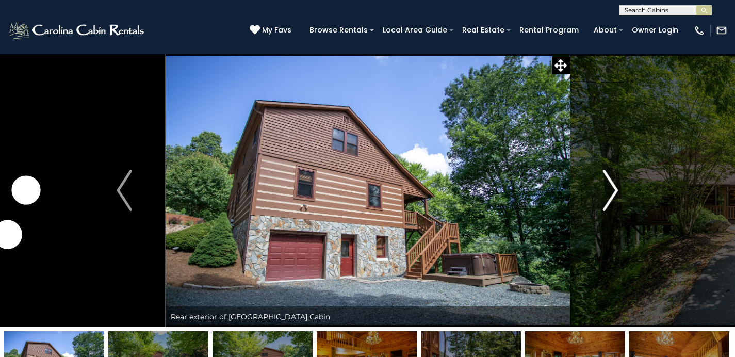  I want to click on a: Owner Login, so click(655, 30).